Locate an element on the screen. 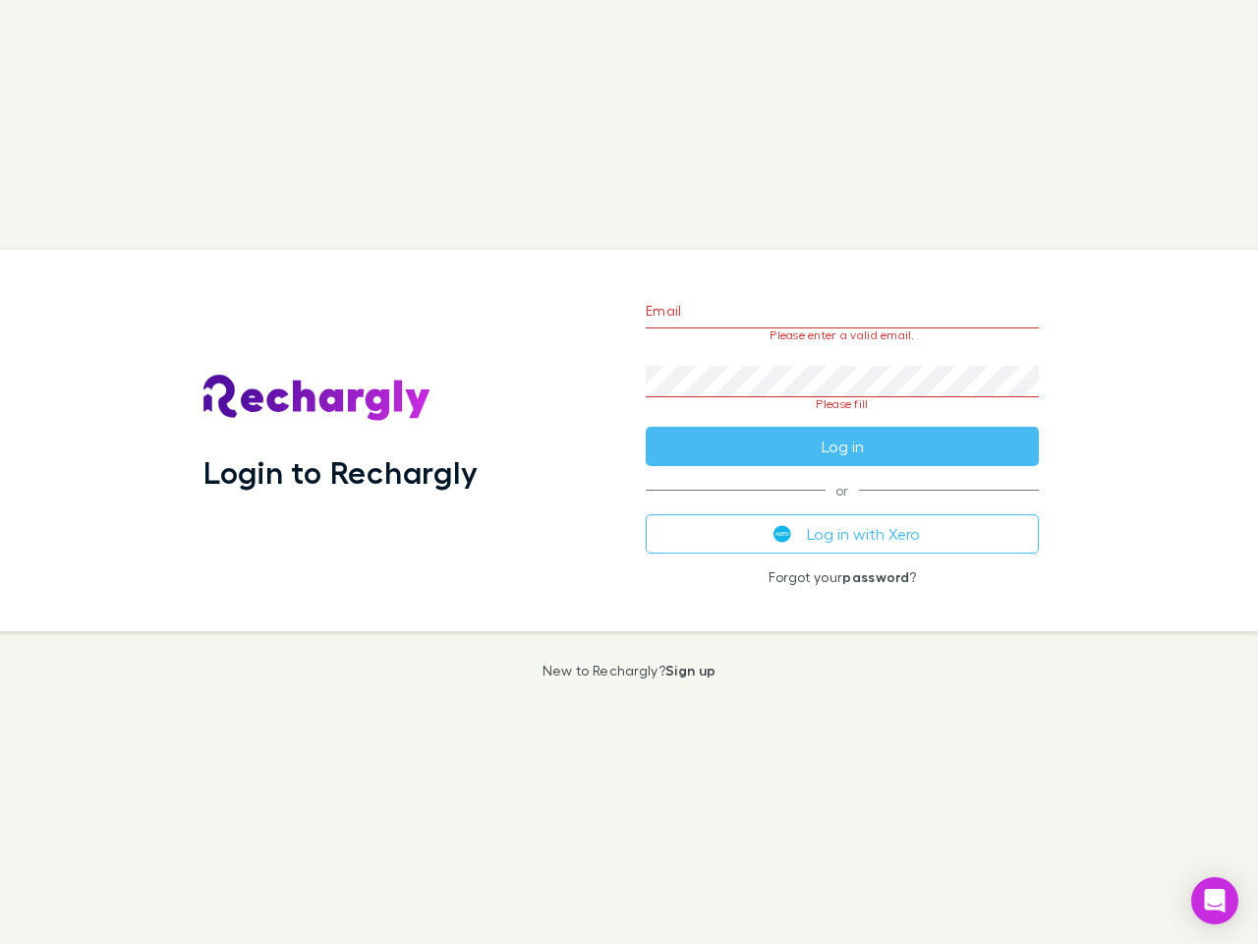 The image size is (1258, 944). img: Rechargly's Logo is located at coordinates (318, 398).